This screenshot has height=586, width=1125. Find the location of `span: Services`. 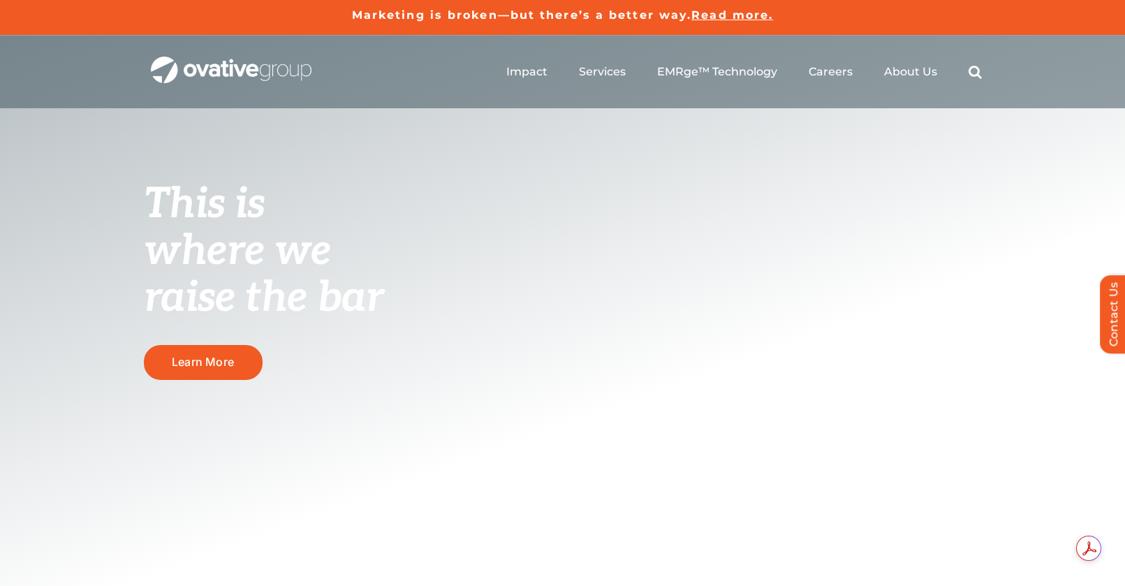

span: Services is located at coordinates (602, 72).